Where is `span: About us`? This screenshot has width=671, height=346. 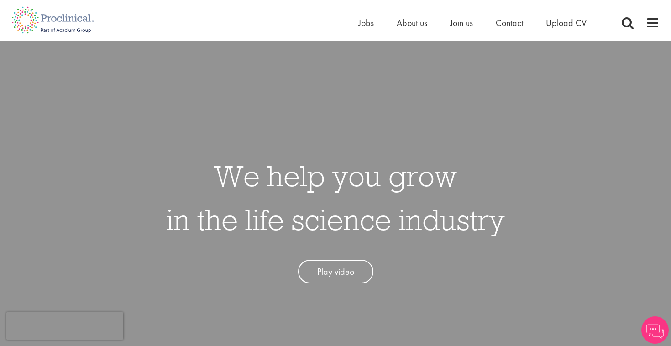 span: About us is located at coordinates (411, 23).